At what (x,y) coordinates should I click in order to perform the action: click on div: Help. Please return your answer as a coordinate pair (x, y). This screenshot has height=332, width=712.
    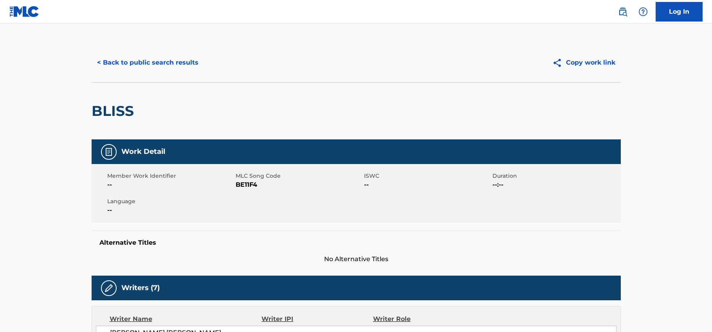
    Looking at the image, I should click on (643, 12).